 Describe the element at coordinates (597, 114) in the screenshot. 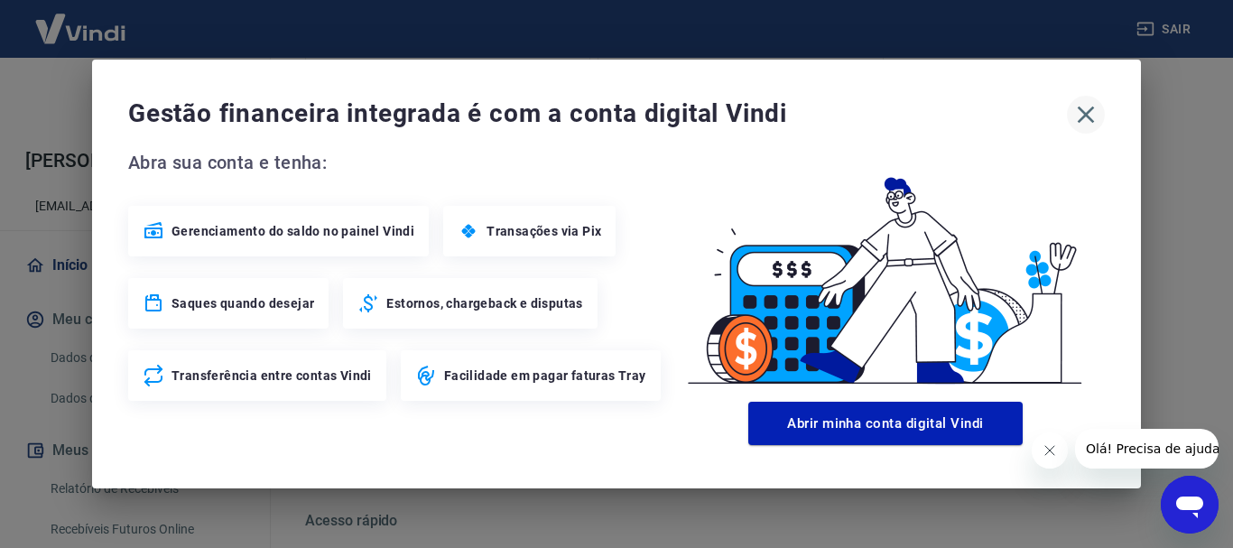

I see `span: Gestão financeira integrada é com a conta digital Vindi` at that location.